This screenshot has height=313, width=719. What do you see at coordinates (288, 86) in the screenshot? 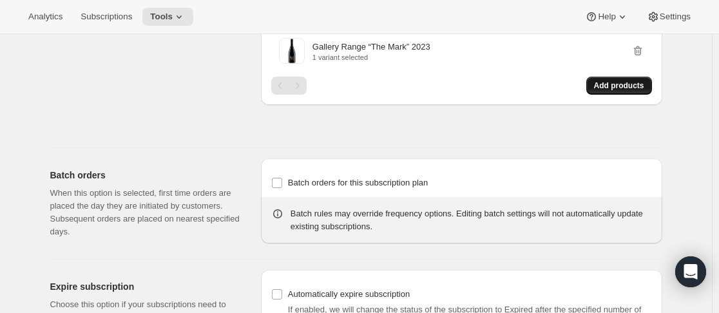
I see `nav: Pagination` at bounding box center [288, 86].